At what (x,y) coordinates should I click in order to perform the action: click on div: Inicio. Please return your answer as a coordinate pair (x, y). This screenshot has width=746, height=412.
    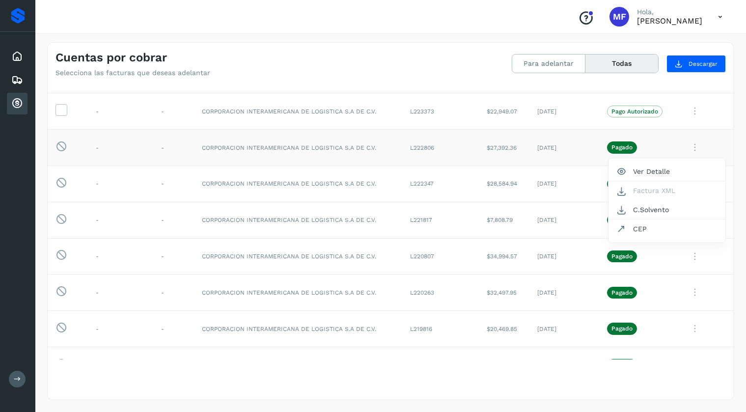
    Looking at the image, I should click on (17, 57).